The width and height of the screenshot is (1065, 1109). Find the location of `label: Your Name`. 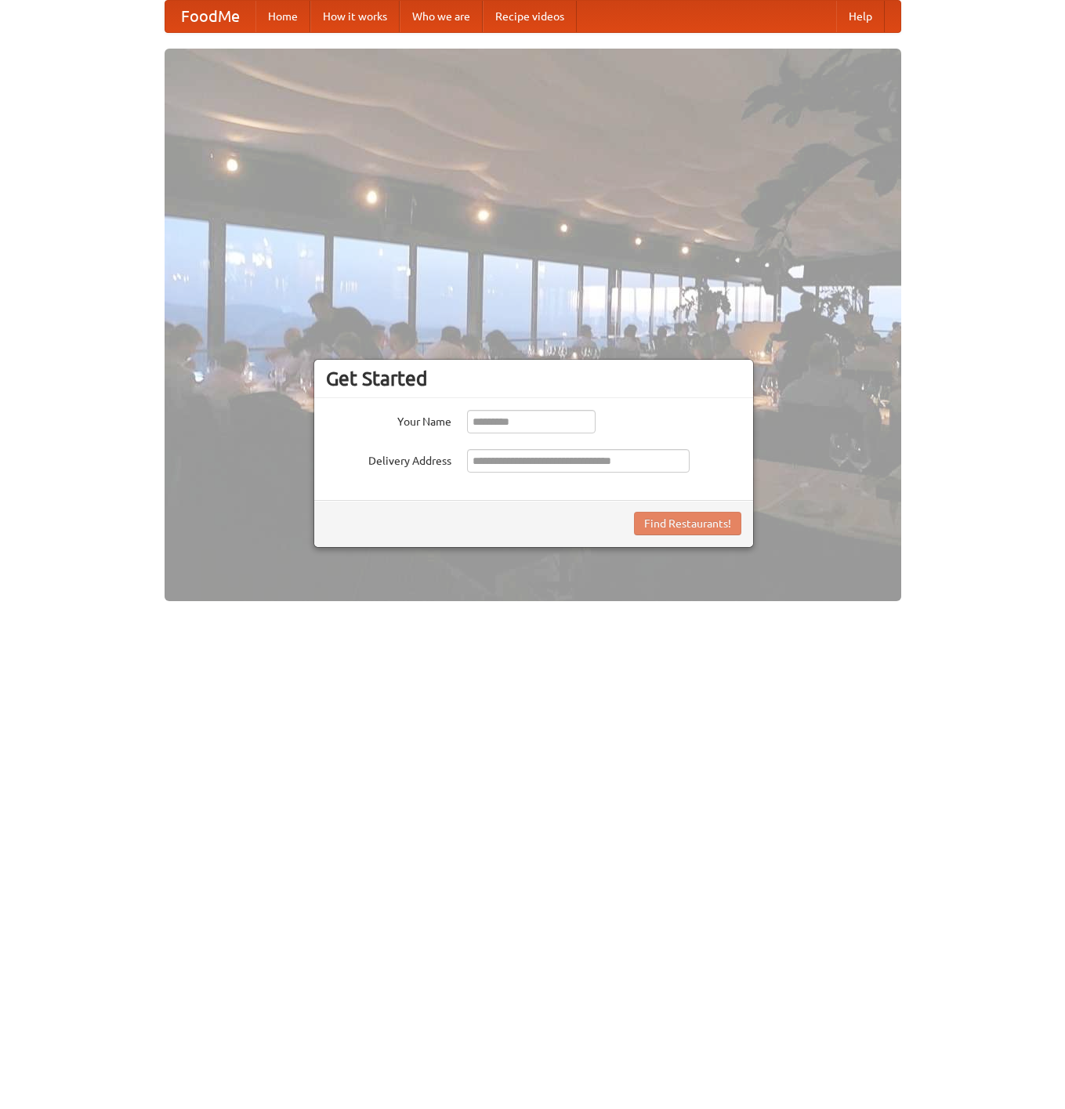

label: Your Name is located at coordinates (389, 419).